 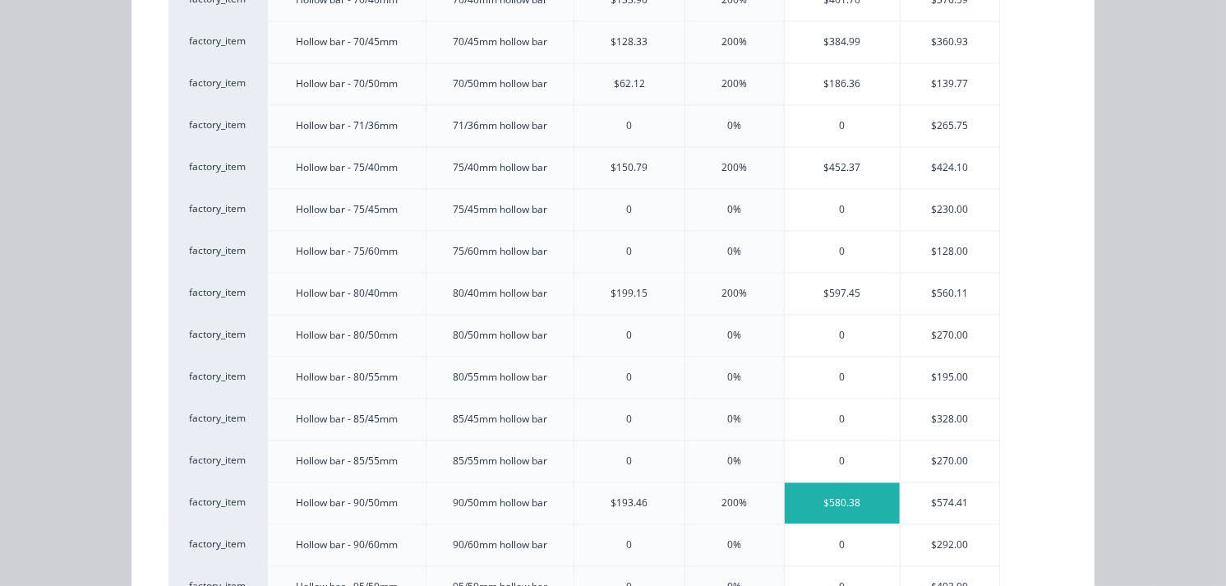 I want to click on div: Hollow bar - 80/55mm, so click(x=347, y=377).